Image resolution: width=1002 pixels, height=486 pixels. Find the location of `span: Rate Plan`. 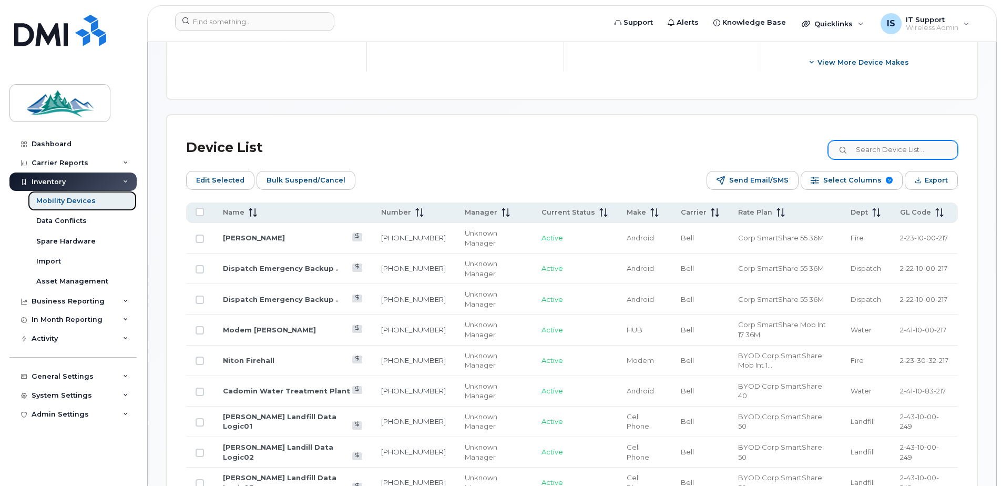

span: Rate Plan is located at coordinates (755, 212).